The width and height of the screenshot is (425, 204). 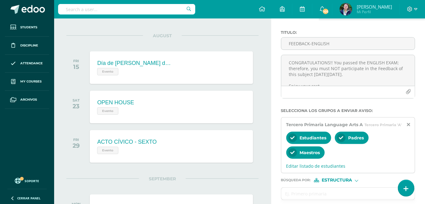 What do you see at coordinates (27, 82) in the screenshot?
I see `a: My courses` at bounding box center [27, 82].